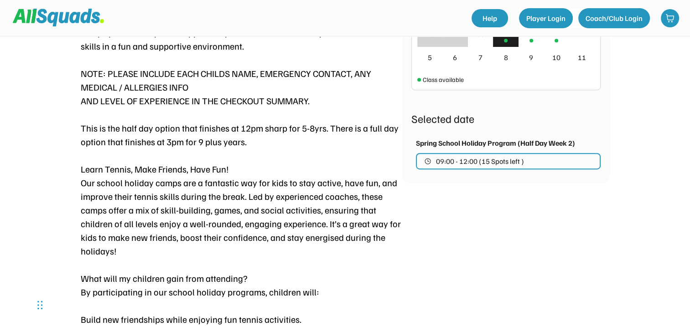 The image size is (690, 326). I want to click on div: 9, so click(531, 57).